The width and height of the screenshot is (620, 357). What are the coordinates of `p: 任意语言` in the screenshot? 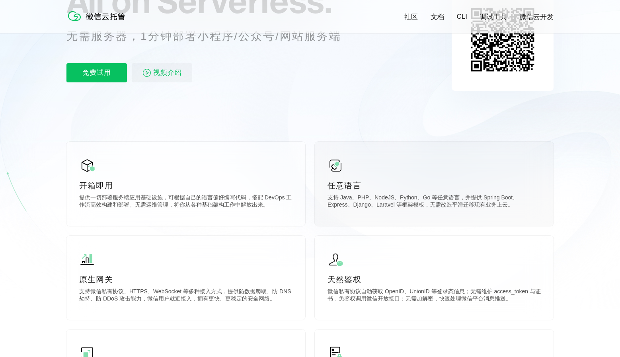 It's located at (434, 185).